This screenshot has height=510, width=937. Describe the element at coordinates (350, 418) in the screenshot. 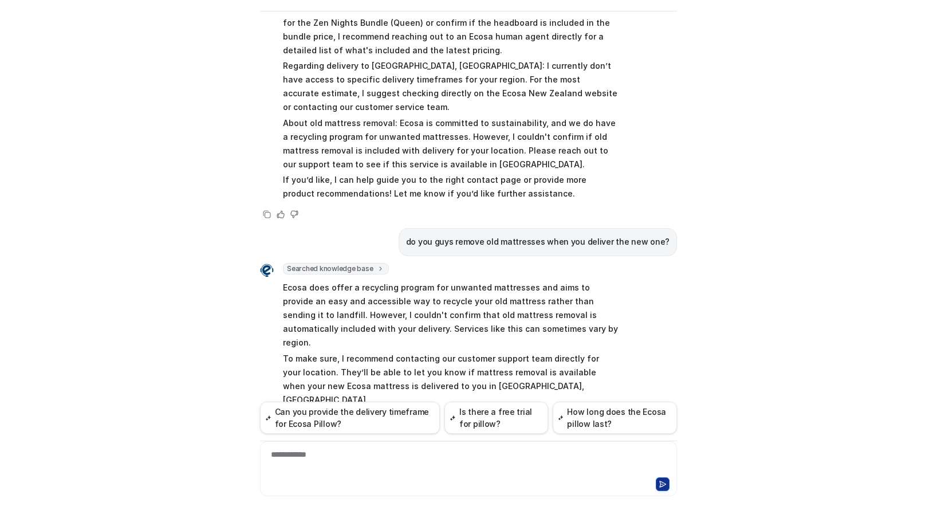

I see `button: Can you provide the delivery timeframe for Ecosa Pillow?` at that location.